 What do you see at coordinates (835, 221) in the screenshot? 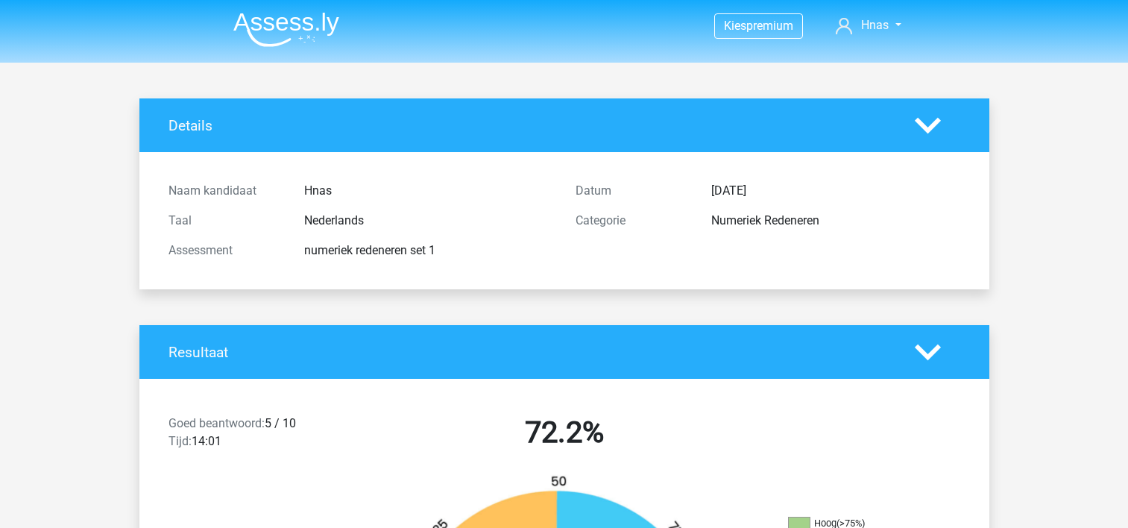
I see `div: Numeriek Redeneren` at bounding box center [835, 221].